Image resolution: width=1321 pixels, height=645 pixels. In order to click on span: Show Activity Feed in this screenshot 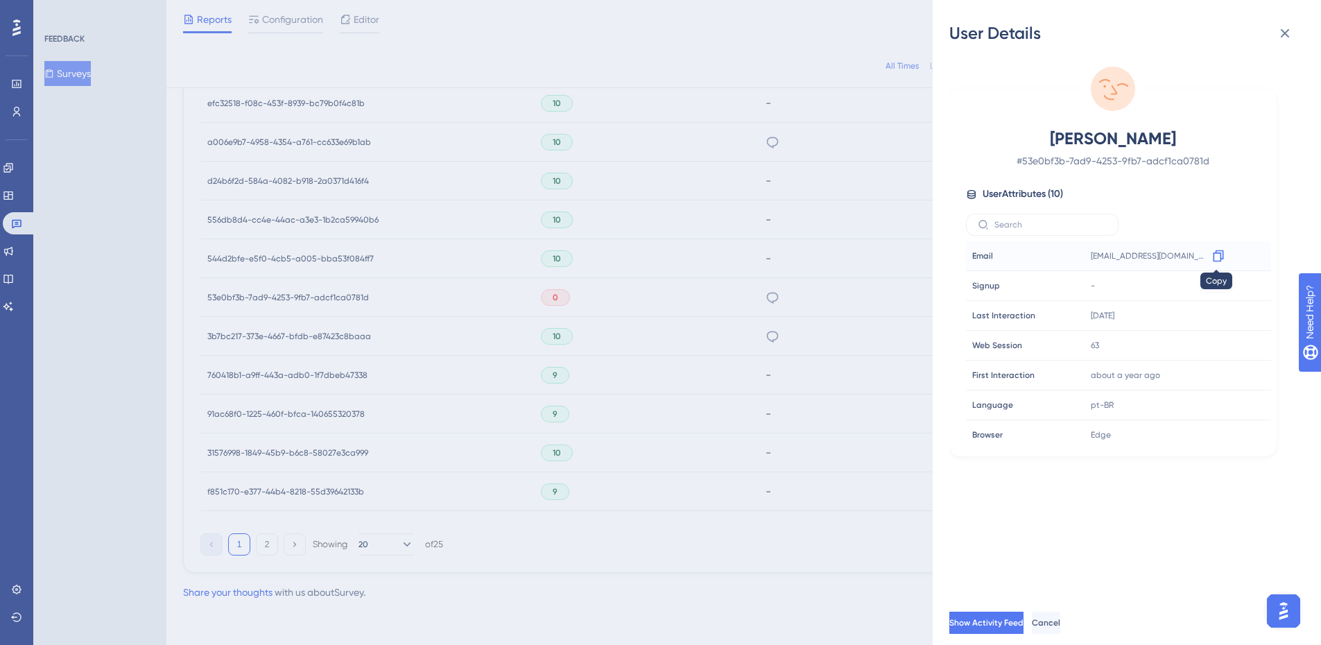, I will do `click(986, 623)`.